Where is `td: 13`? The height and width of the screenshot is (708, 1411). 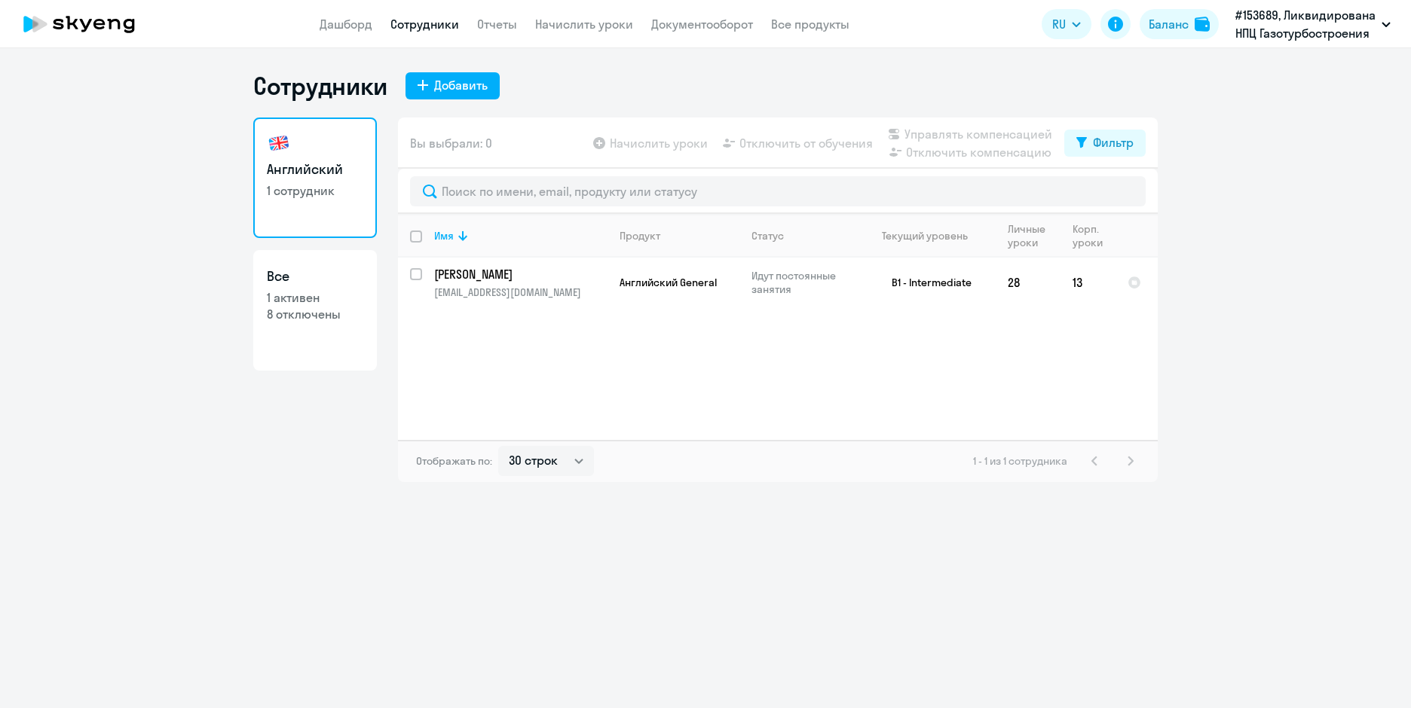
td: 13 is located at coordinates (1087, 283).